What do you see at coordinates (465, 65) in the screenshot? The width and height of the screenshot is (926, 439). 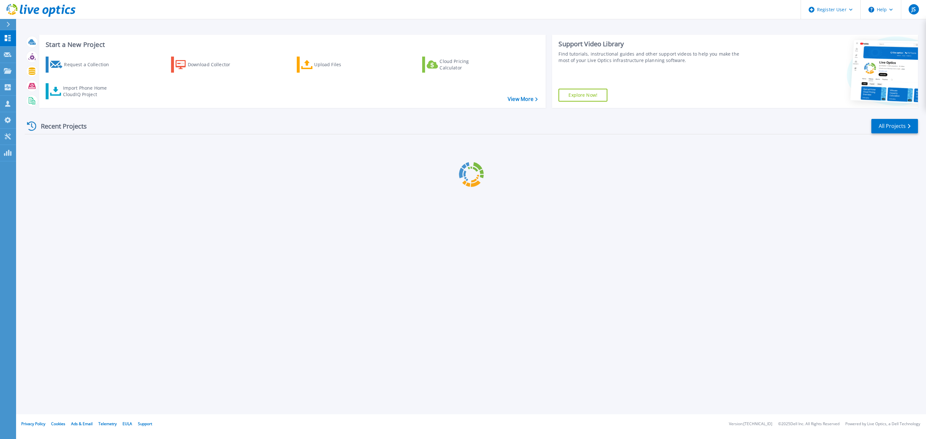 I see `div: Cloud Pricing Calculator` at bounding box center [465, 65].